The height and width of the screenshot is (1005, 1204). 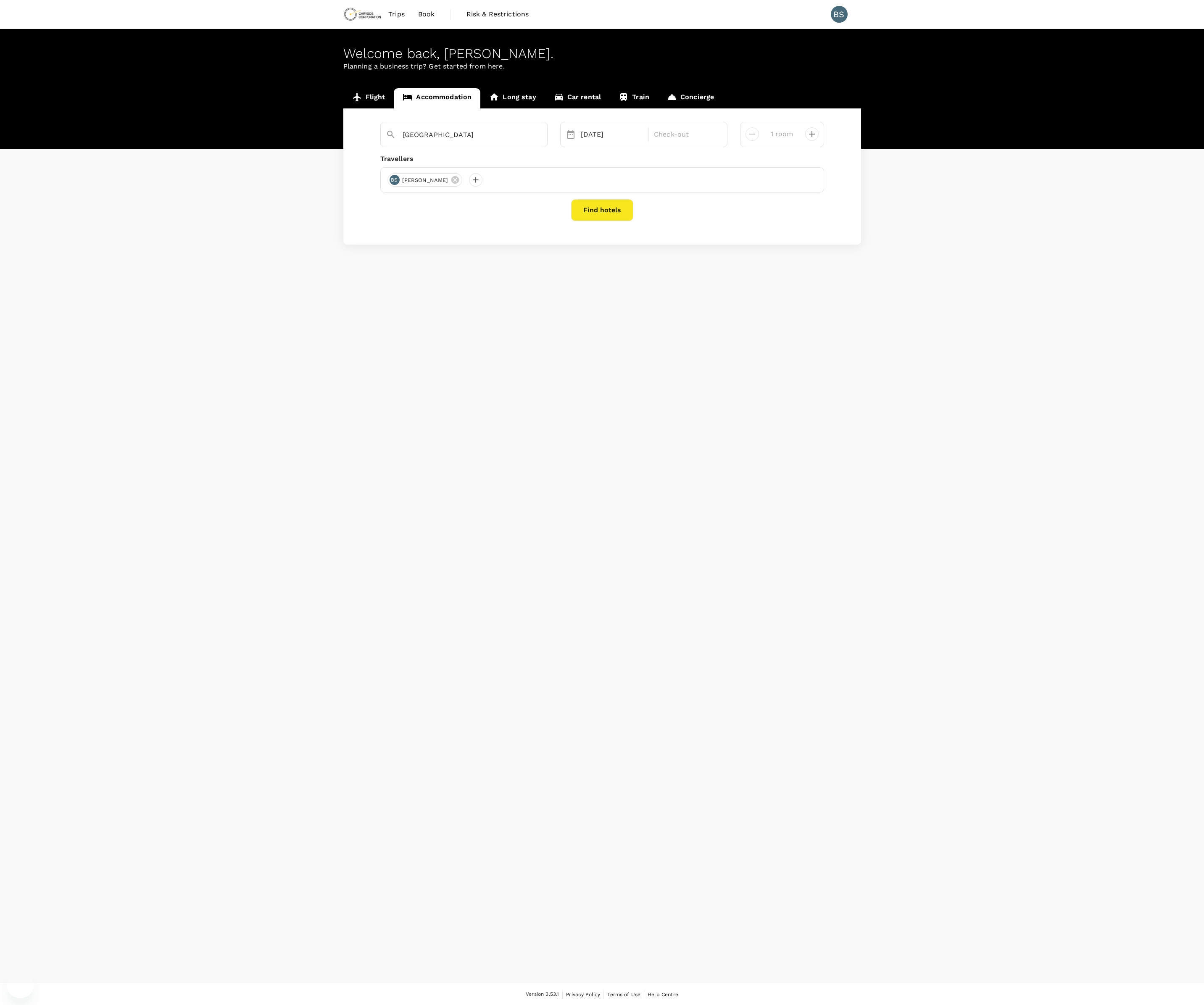 I want to click on span: Privacy Policy, so click(x=583, y=994).